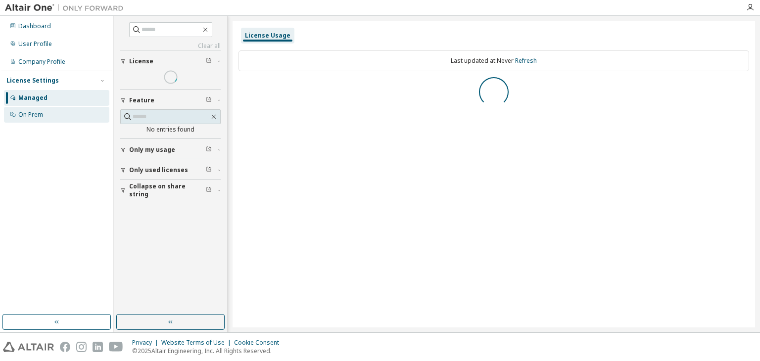  What do you see at coordinates (197, 343) in the screenshot?
I see `div: Website Terms of Use` at bounding box center [197, 343].